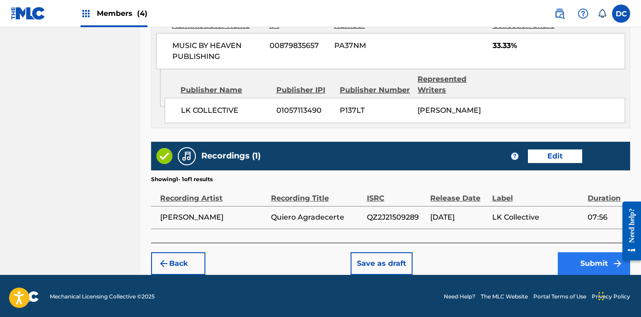 The width and height of the screenshot is (641, 317). I want to click on a: Public Search, so click(559, 14).